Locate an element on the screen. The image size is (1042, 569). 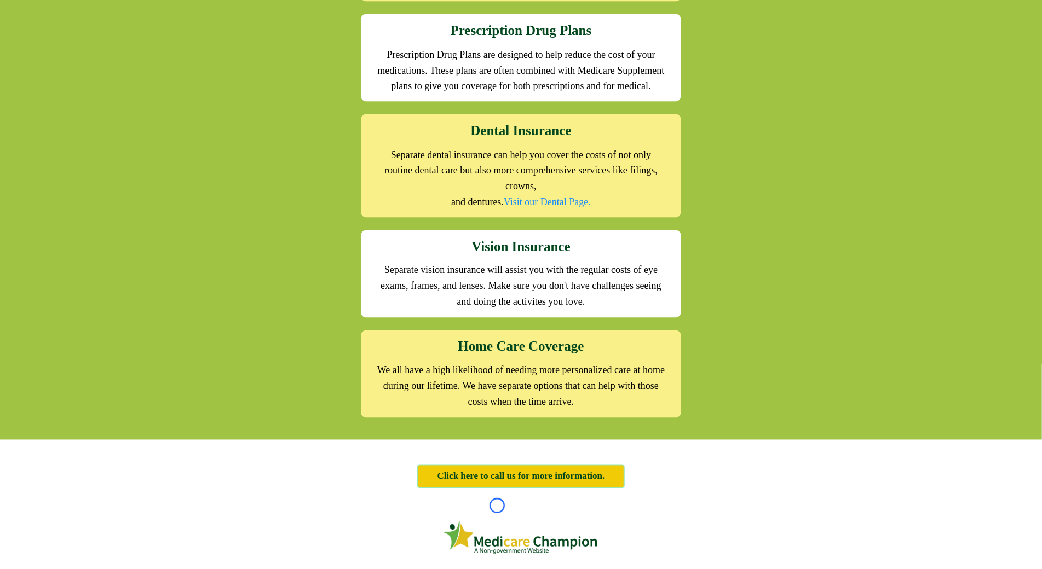
h2: Separate dental insurance can help you cover the costs of not only routine dental care but also m... is located at coordinates (521, 171).